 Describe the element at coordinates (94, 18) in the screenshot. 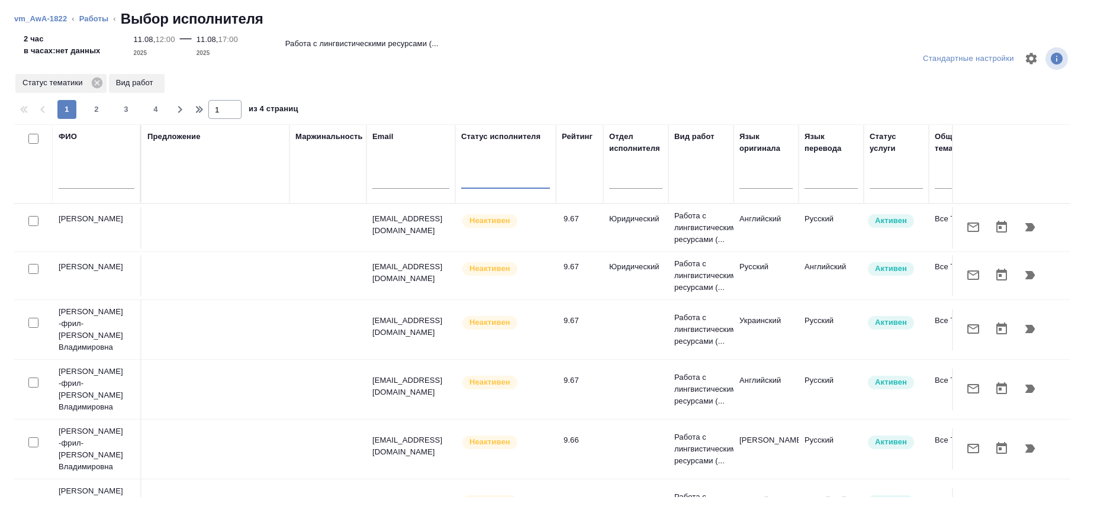

I see `a: Работы` at that location.